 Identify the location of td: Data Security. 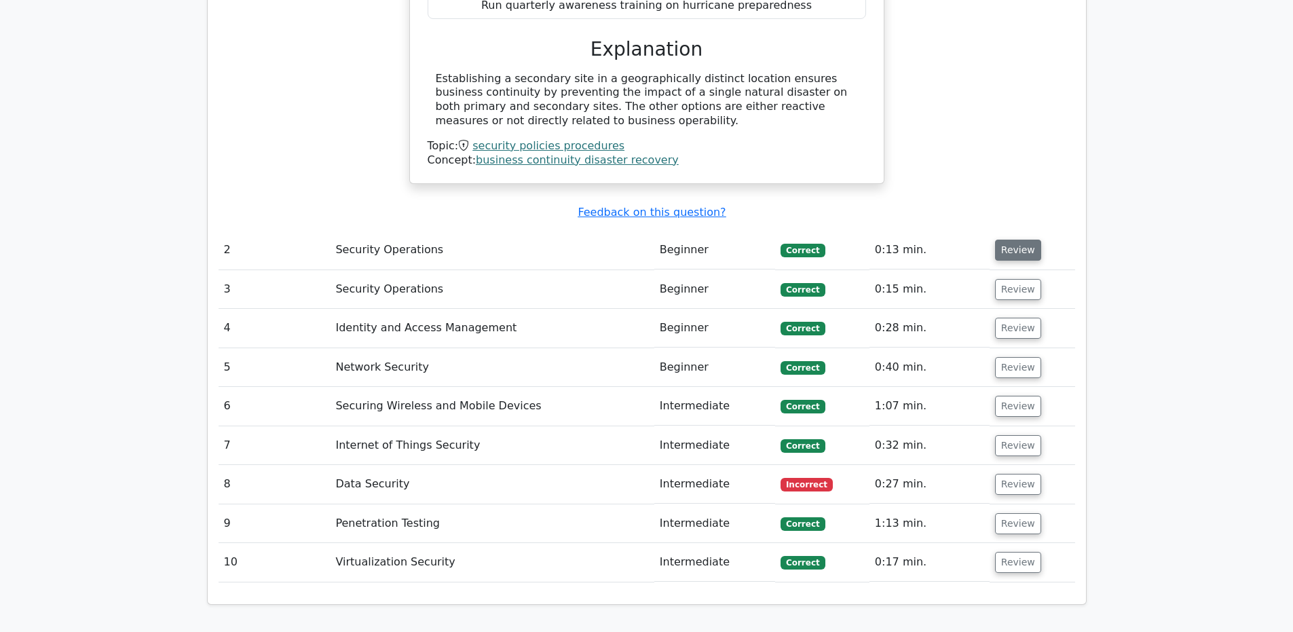
(491, 484).